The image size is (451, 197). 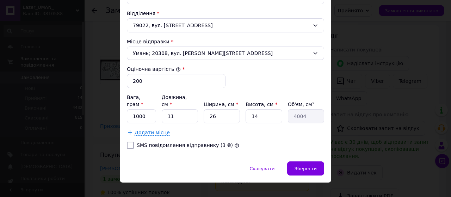 I want to click on span: Скасувати, so click(x=262, y=168).